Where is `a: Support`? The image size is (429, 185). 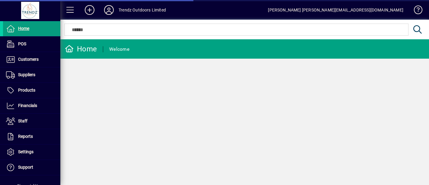
a: Support is located at coordinates (32, 167).